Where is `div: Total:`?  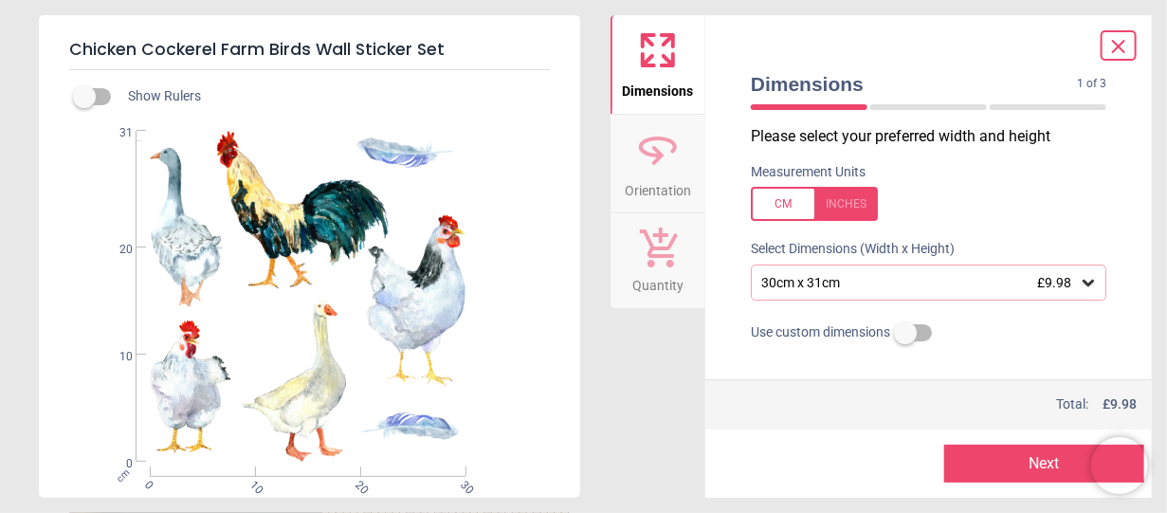 div: Total: is located at coordinates (943, 405).